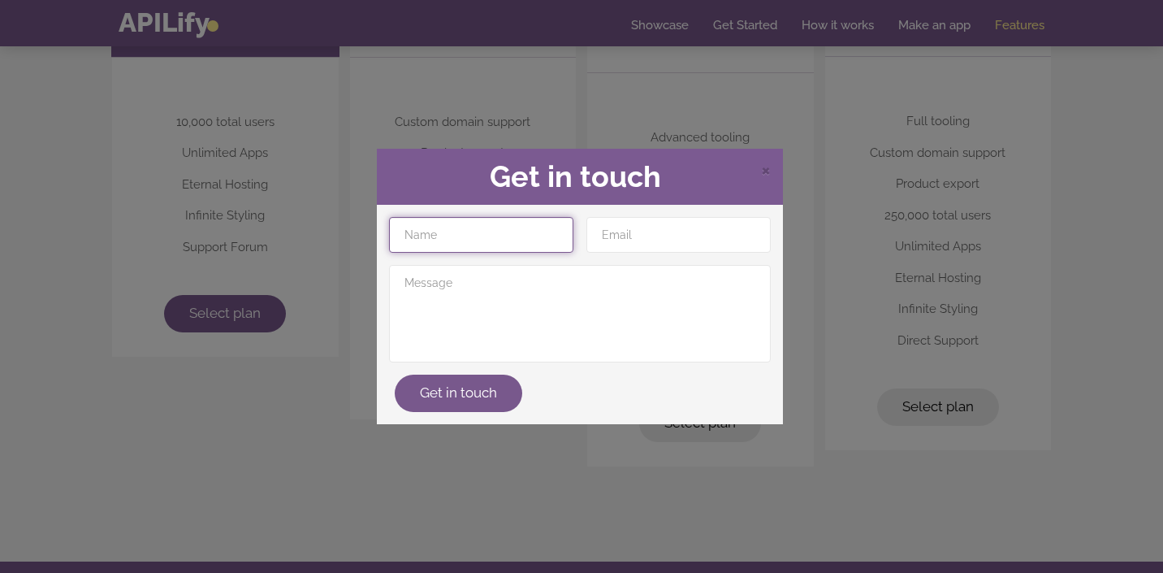  I want to click on h2: Get in touch, so click(580, 177).